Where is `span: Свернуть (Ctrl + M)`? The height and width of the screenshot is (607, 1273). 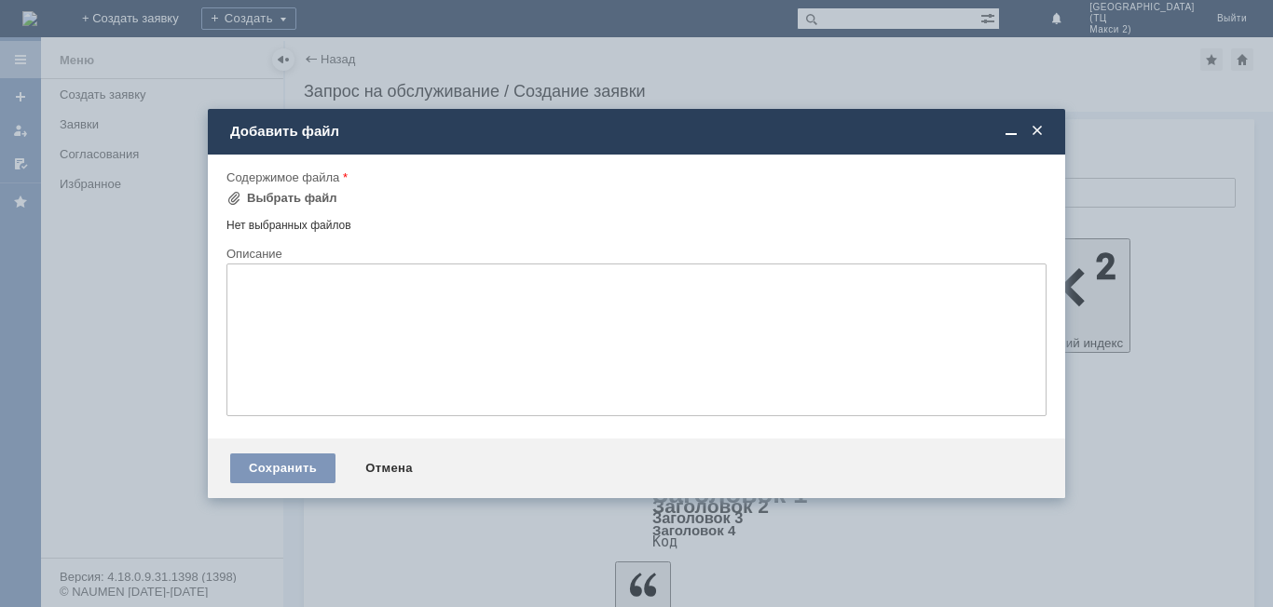
span: Свернуть (Ctrl + M) is located at coordinates (1011, 131).